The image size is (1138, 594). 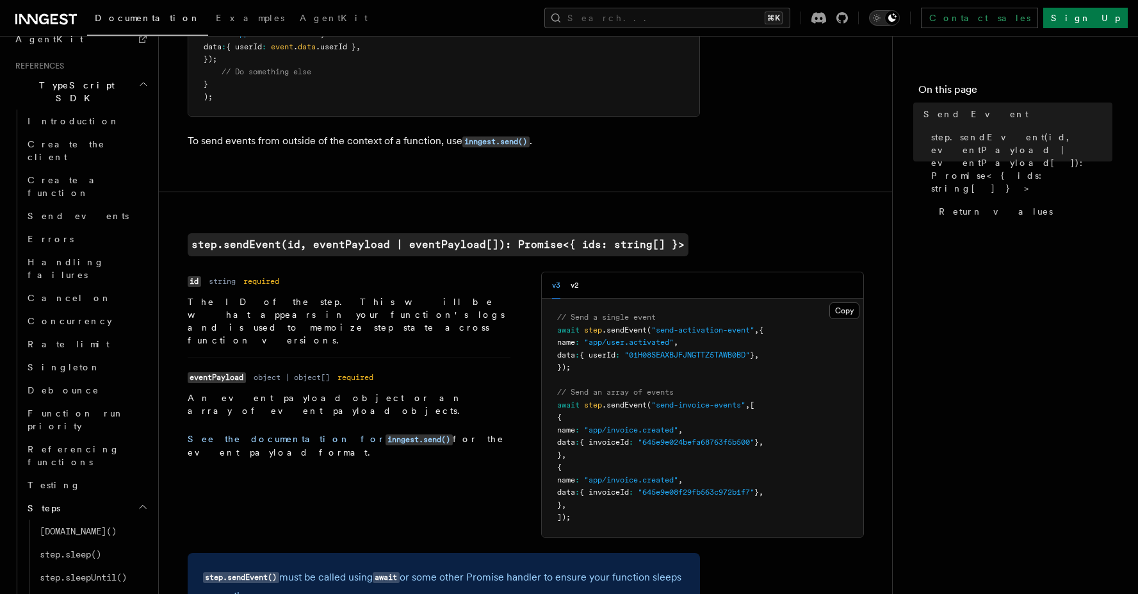 I want to click on span: References, so click(x=37, y=66).